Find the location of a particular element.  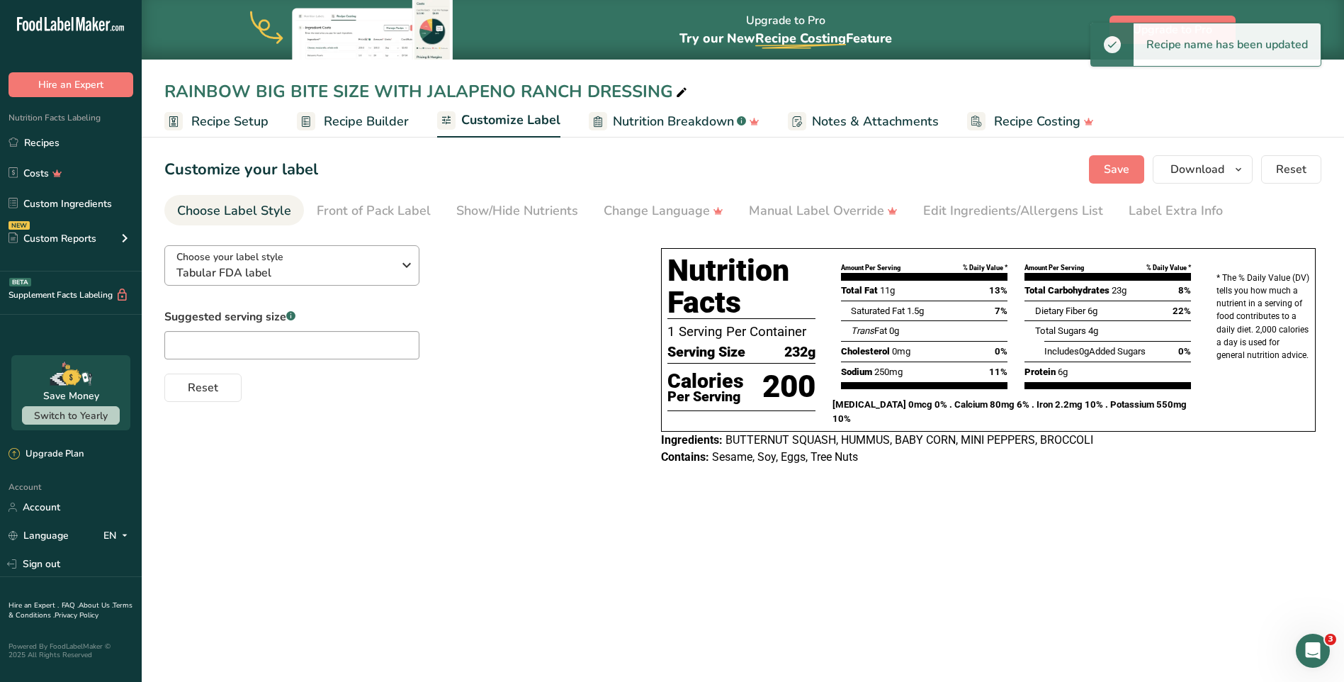

span: Total Carbohydrates is located at coordinates (1067, 290).